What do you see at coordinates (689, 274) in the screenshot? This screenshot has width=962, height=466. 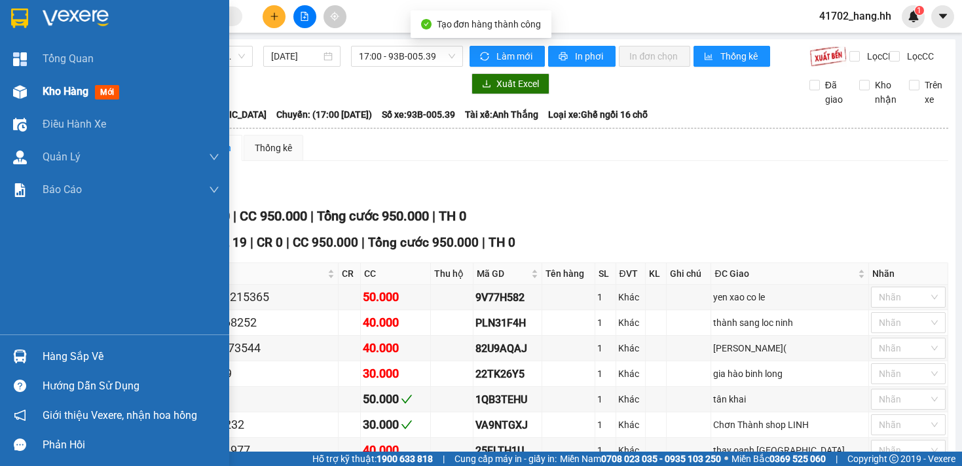 I see `th: Ghi chú` at bounding box center [689, 274].